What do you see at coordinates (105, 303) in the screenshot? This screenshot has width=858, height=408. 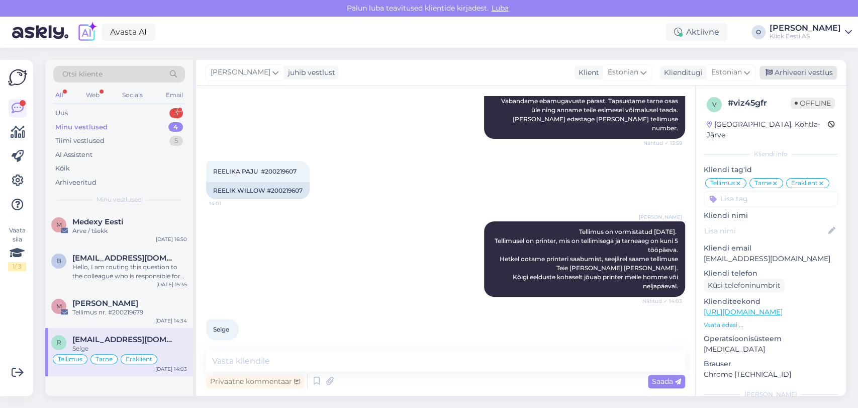 I see `span: Matti Rebbase` at bounding box center [105, 303].